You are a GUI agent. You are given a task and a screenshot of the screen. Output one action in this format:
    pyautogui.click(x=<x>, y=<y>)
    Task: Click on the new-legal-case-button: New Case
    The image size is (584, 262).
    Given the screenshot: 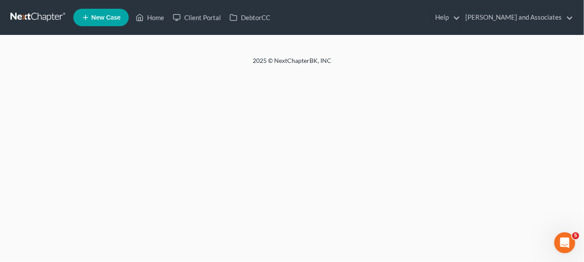 What is the action you would take?
    pyautogui.click(x=101, y=17)
    